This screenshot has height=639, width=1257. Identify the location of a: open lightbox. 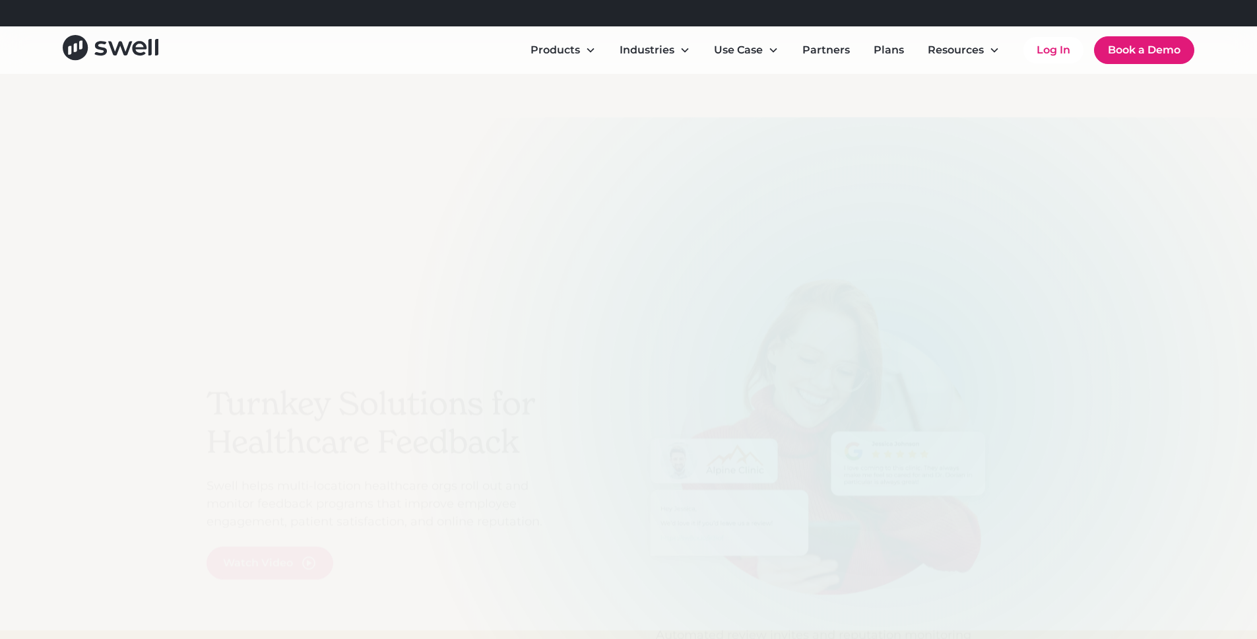
(270, 563).